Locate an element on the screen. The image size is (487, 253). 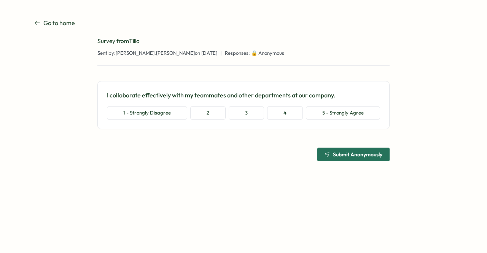
button: 2 is located at coordinates (208, 113).